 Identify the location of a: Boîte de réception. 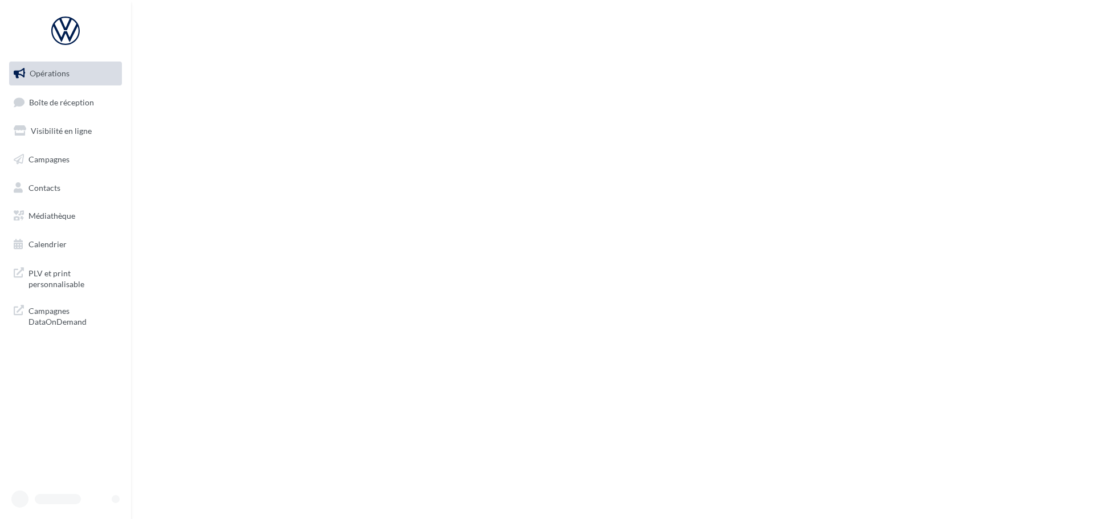
(66, 102).